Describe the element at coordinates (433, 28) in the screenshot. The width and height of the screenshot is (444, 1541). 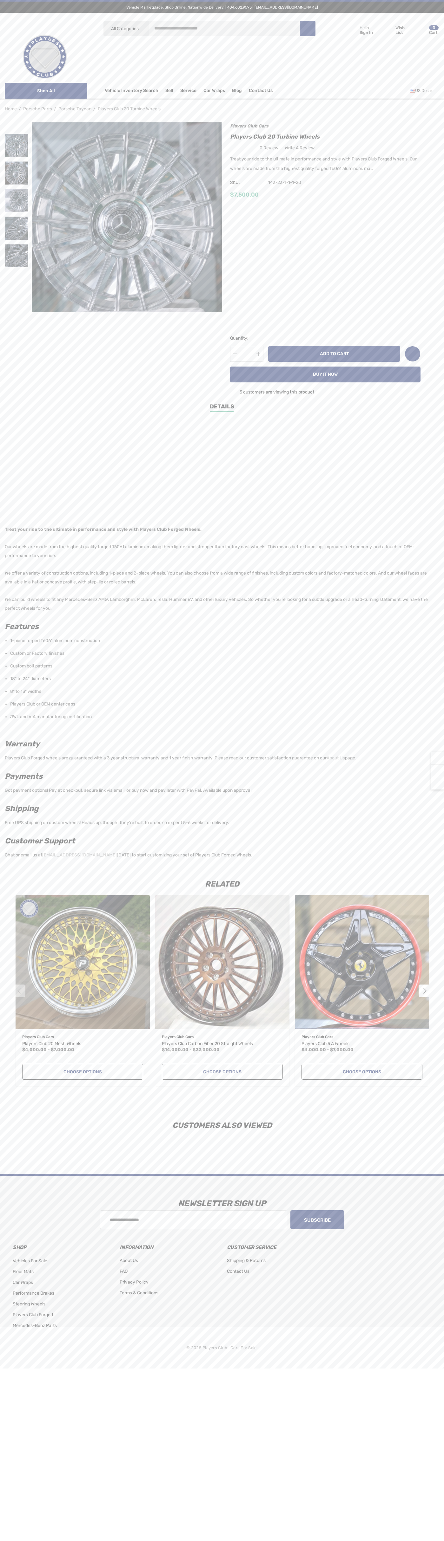
I see `p: 0` at that location.